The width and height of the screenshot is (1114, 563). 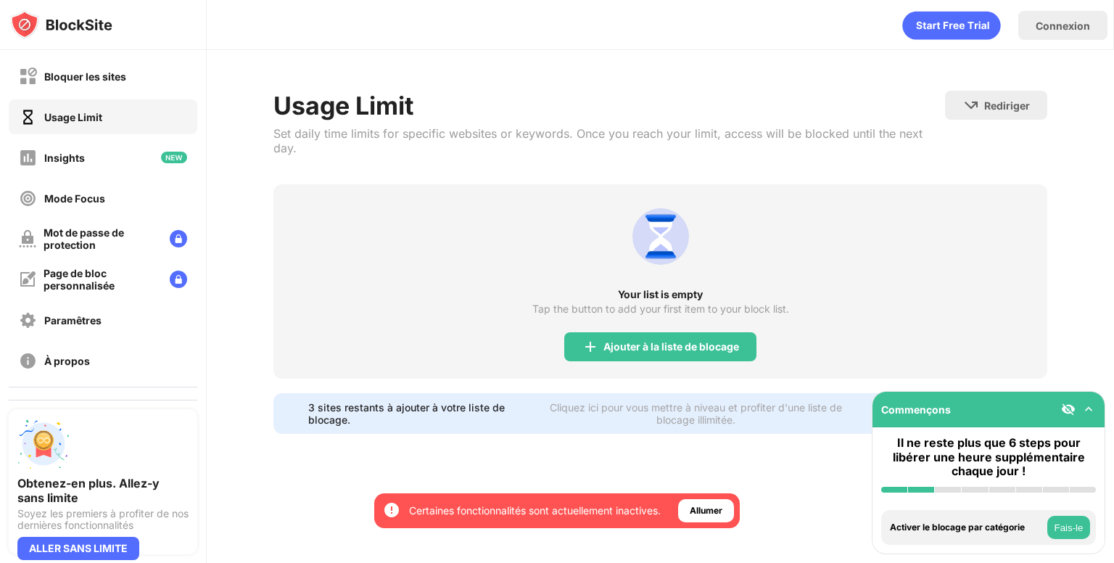 I want to click on div: Certaines fonctionnalités sont actuellement inactives., so click(x=534, y=510).